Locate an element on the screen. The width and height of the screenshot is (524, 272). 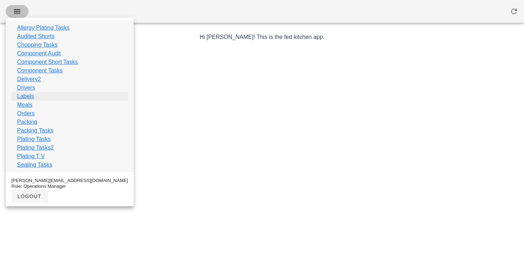
a: Component Short Tasks is located at coordinates (47, 62).